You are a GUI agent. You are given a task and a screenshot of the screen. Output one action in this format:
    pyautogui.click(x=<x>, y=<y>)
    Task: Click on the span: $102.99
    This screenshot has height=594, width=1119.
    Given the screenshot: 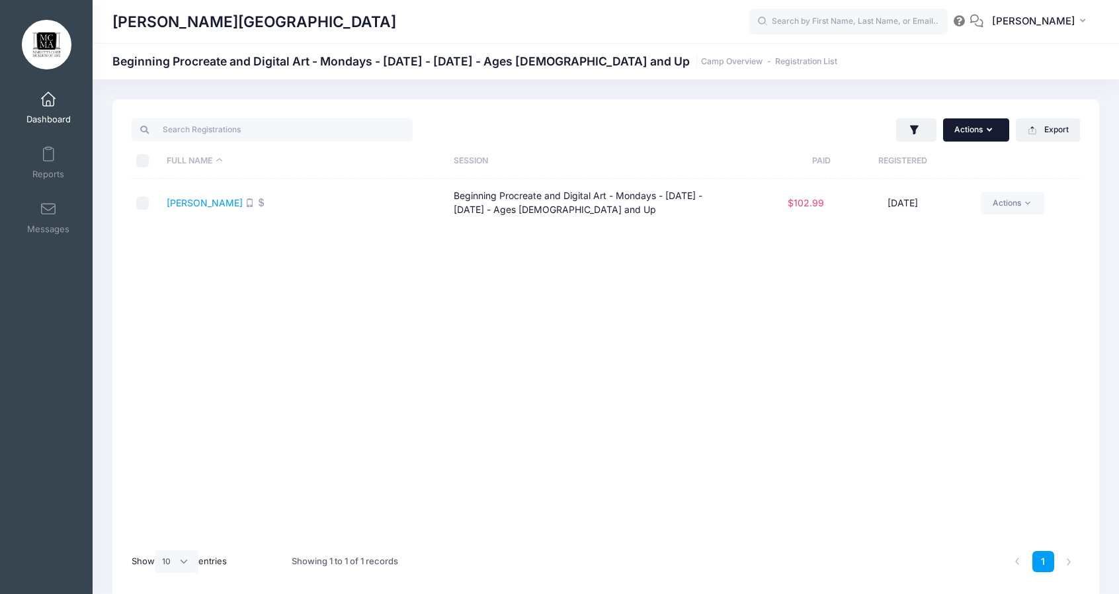 What is the action you would take?
    pyautogui.click(x=806, y=202)
    